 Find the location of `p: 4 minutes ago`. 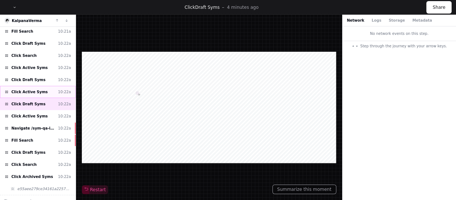

p: 4 minutes ago is located at coordinates (243, 7).